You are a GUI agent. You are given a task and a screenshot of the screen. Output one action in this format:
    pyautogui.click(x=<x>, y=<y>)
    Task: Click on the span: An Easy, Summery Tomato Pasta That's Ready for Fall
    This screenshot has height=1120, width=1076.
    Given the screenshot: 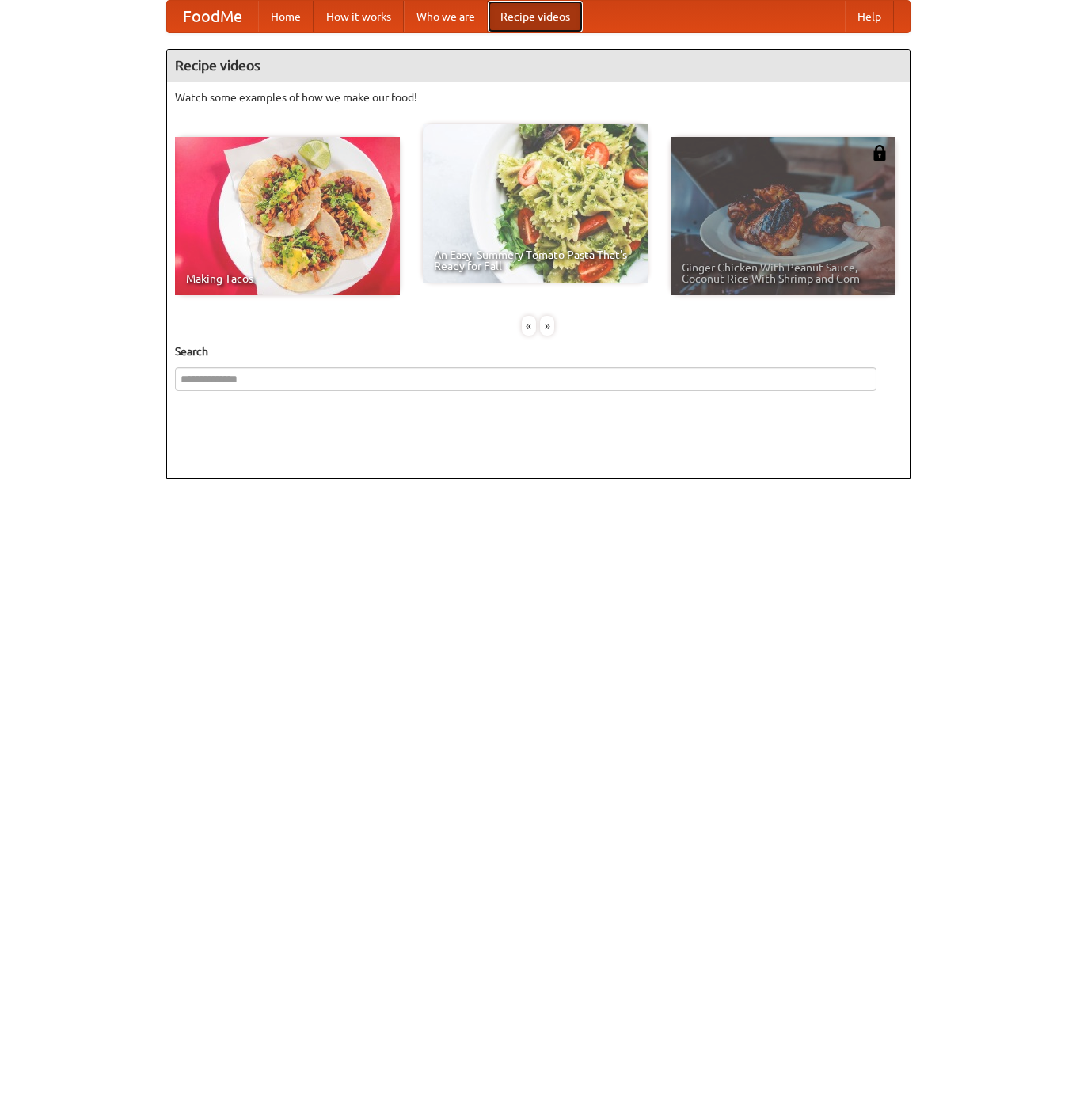 What is the action you would take?
    pyautogui.click(x=535, y=260)
    